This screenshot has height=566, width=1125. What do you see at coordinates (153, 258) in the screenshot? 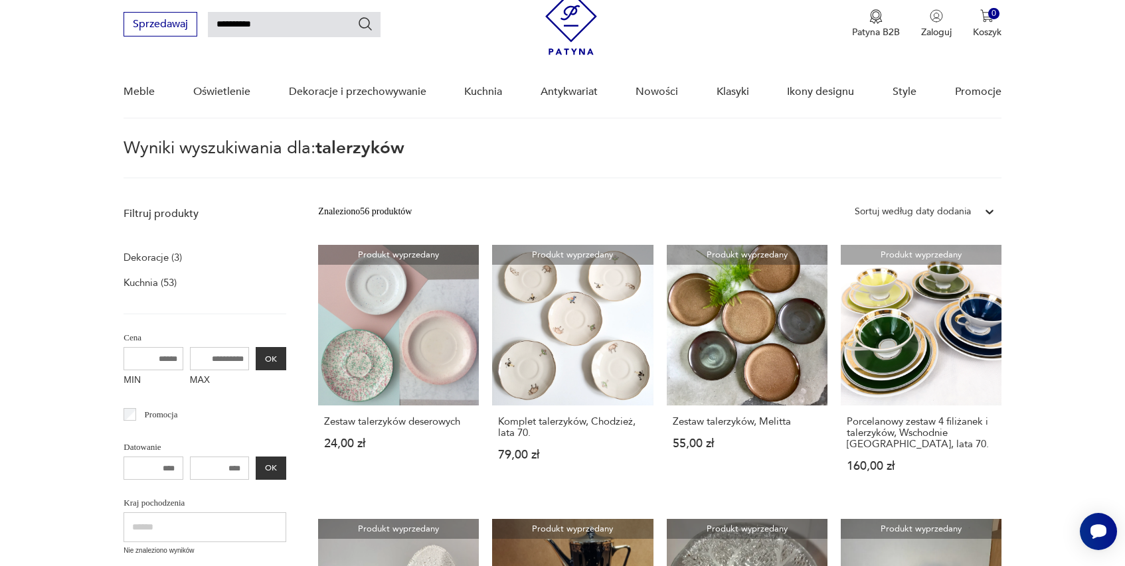
I see `a: Dekoracje (3)` at bounding box center [153, 258].